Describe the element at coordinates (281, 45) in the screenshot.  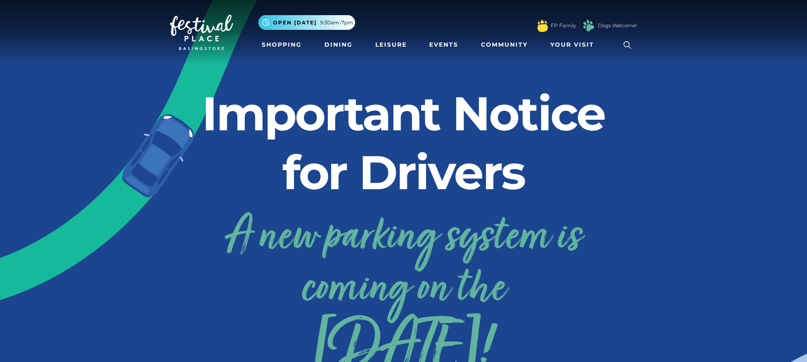
I see `a: Shopping` at that location.